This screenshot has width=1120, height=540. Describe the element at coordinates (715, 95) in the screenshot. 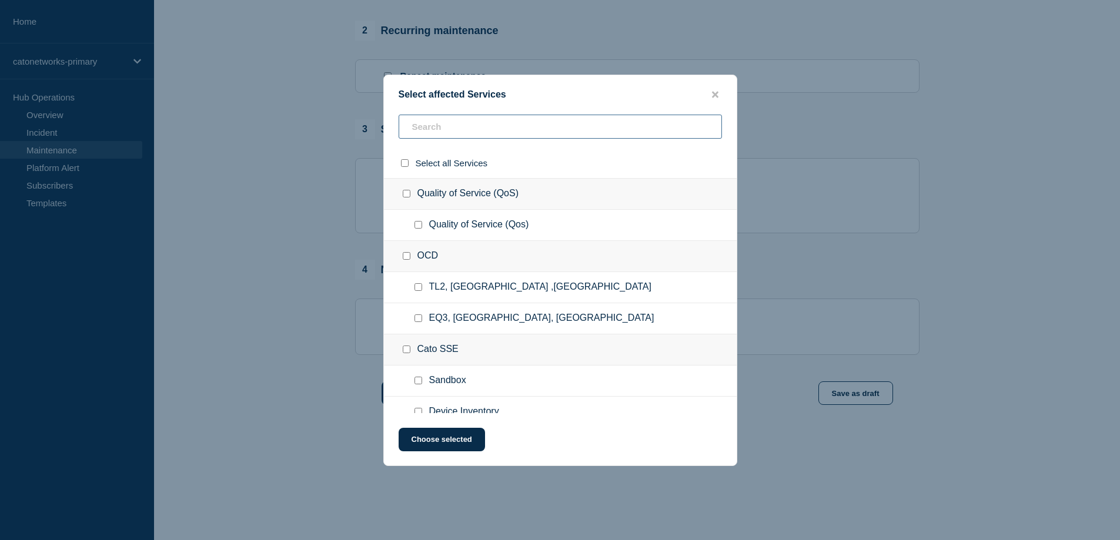

I see `button: close button` at that location.